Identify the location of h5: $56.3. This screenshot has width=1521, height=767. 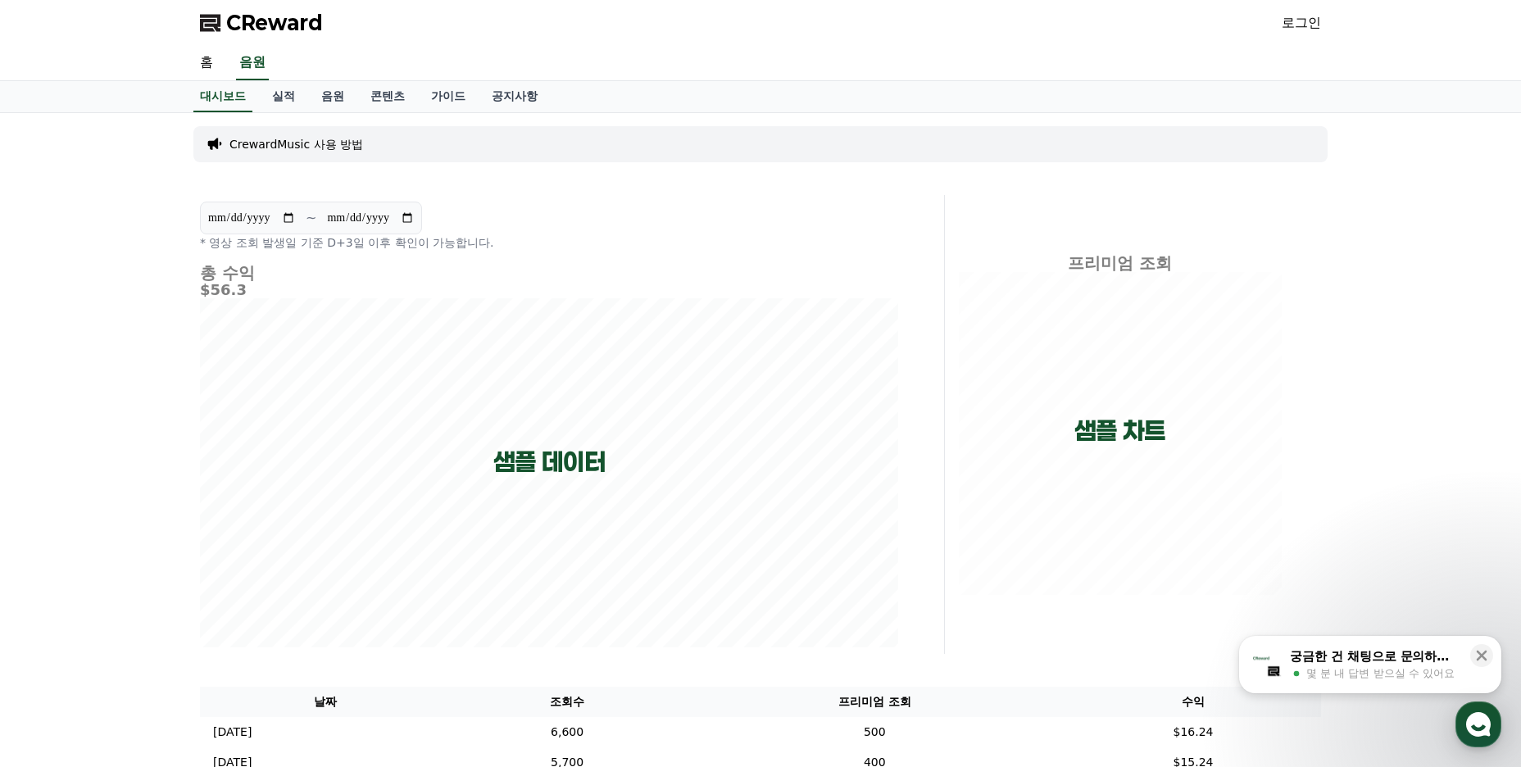
(549, 290).